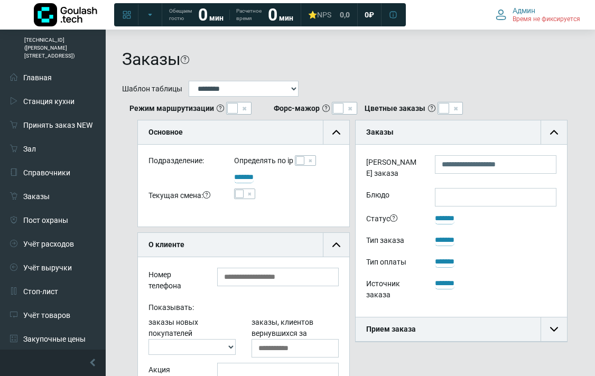 The height and width of the screenshot is (376, 595). Describe the element at coordinates (183, 163) in the screenshot. I see `div: Подразделение:` at that location.